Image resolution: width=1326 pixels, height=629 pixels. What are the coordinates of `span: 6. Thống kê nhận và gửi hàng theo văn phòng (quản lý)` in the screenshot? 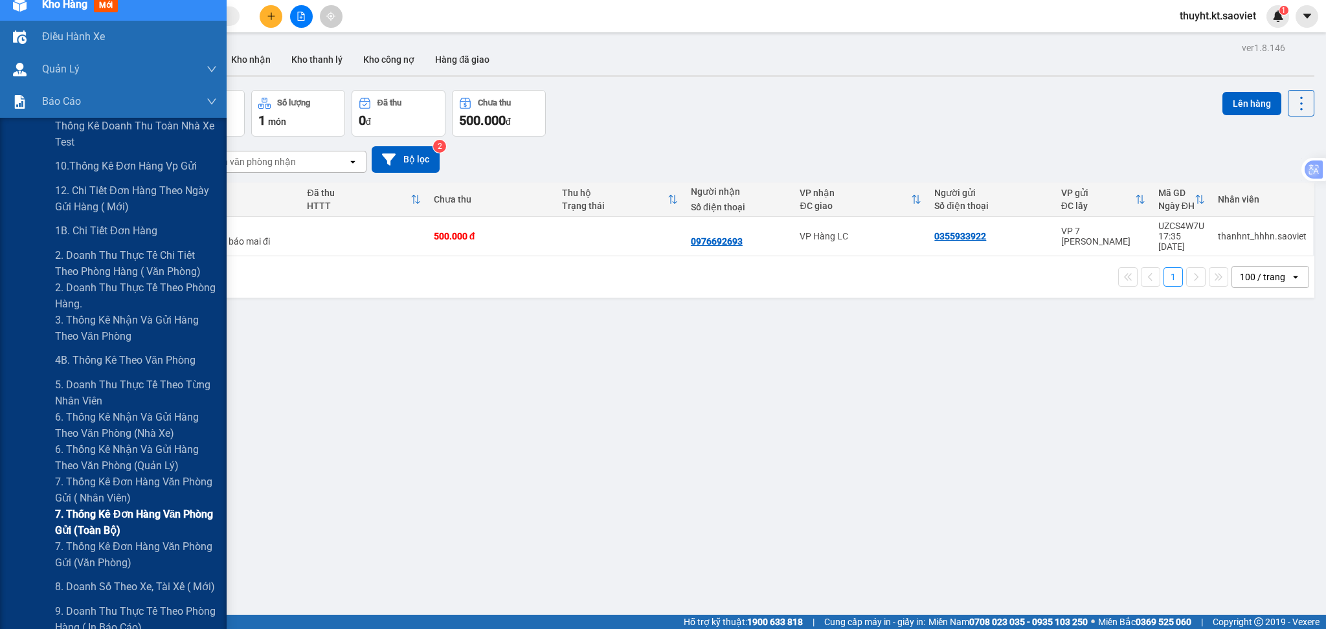 It's located at (136, 458).